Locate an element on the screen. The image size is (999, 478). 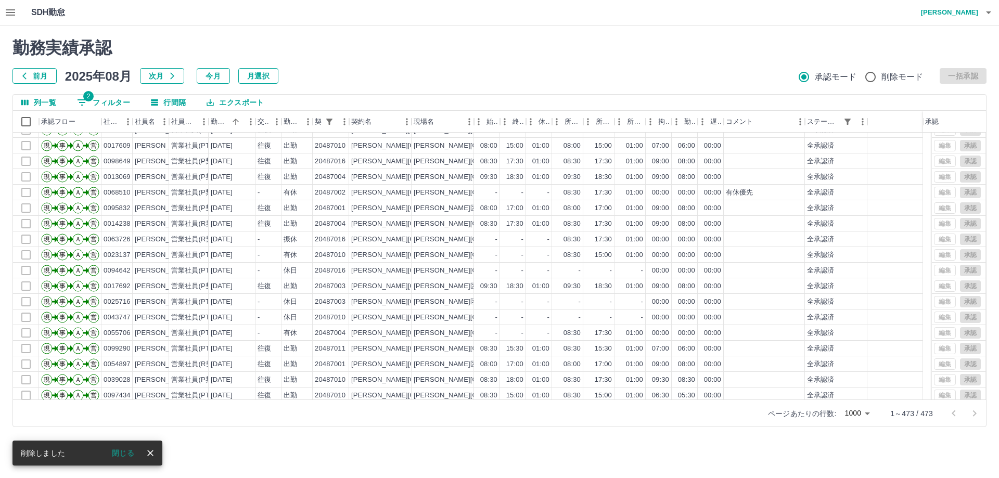
h2: 勤務実績承認 is located at coordinates (499, 48).